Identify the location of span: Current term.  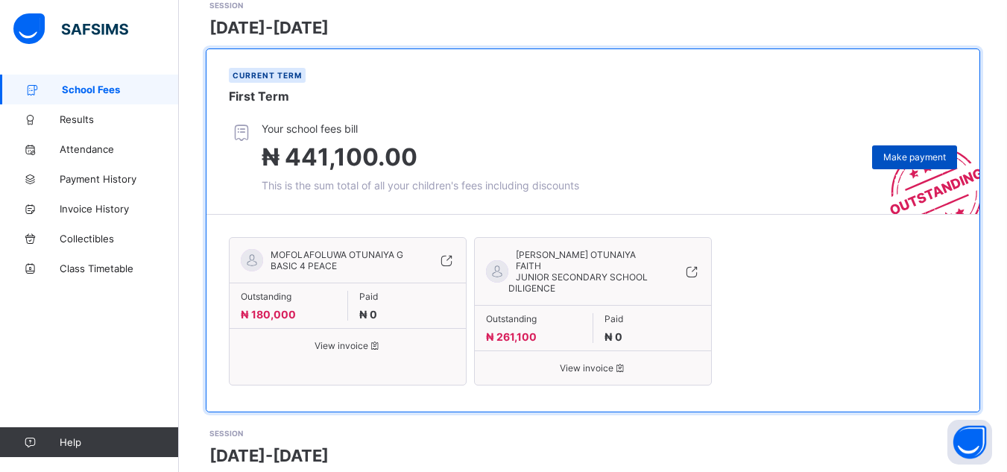
(267, 75).